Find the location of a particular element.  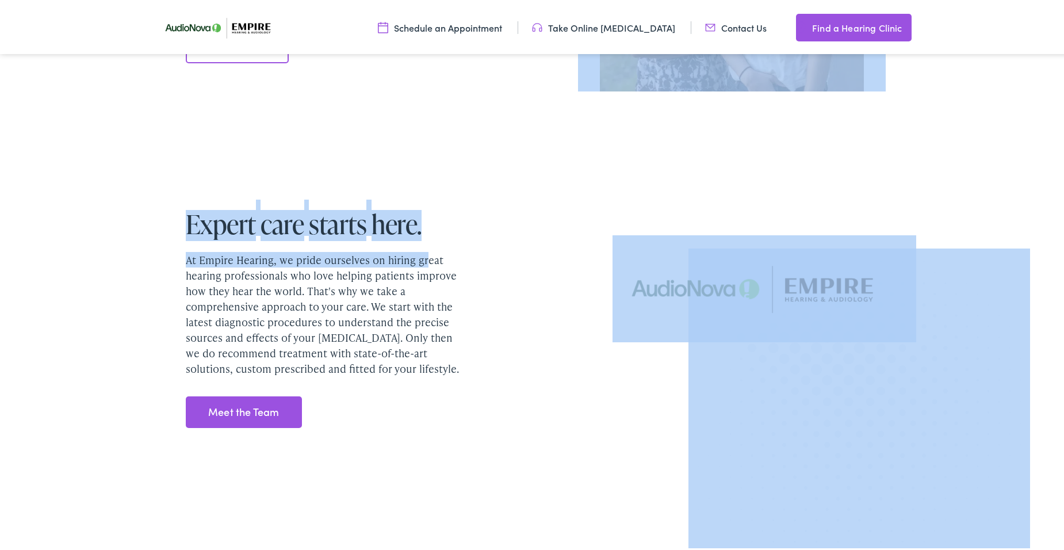

a: Schedule an Appointment is located at coordinates (440, 25).